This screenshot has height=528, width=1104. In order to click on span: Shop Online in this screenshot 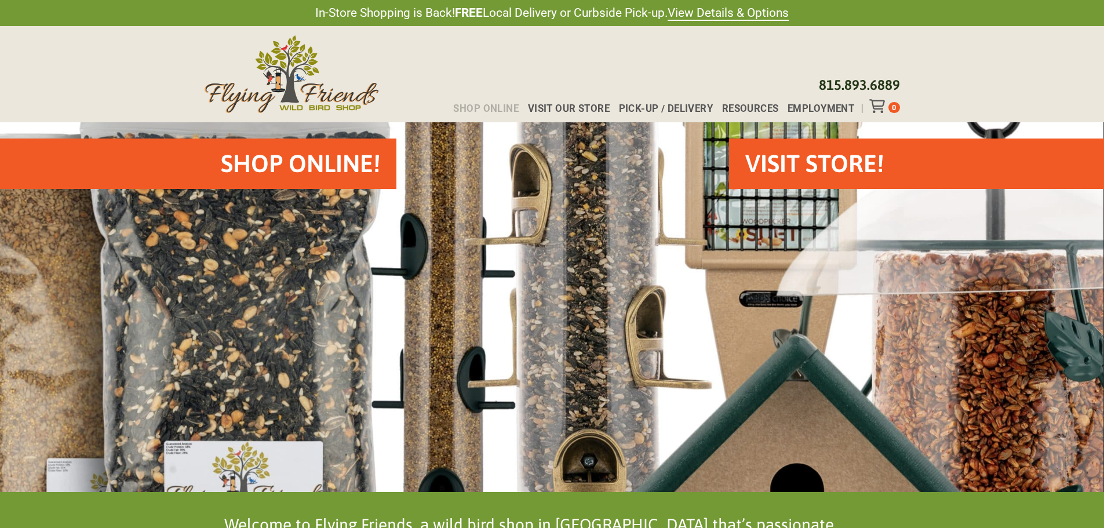, I will do `click(486, 108)`.